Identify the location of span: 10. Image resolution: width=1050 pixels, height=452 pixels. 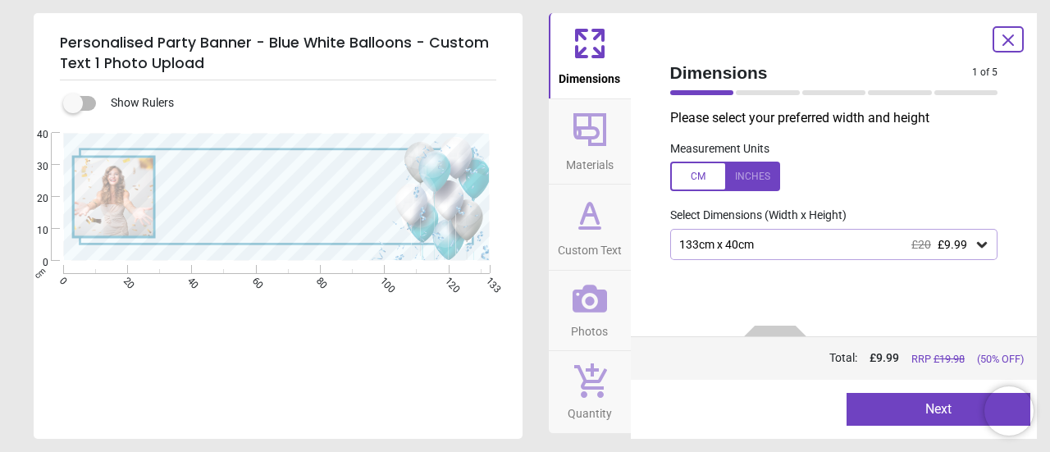
(33, 230).